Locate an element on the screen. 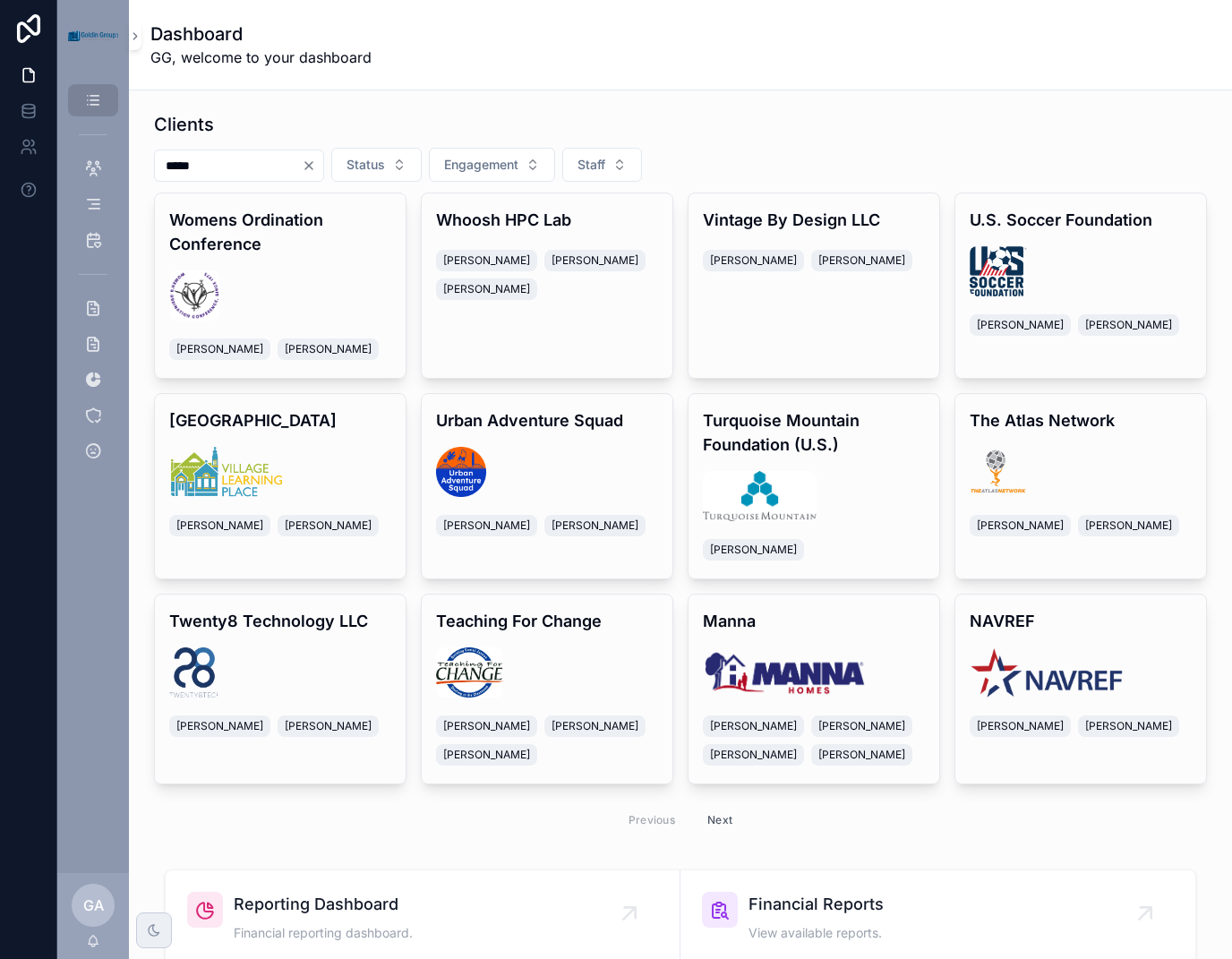 This screenshot has width=1232, height=959. h1: Dashboard is located at coordinates (261, 34).